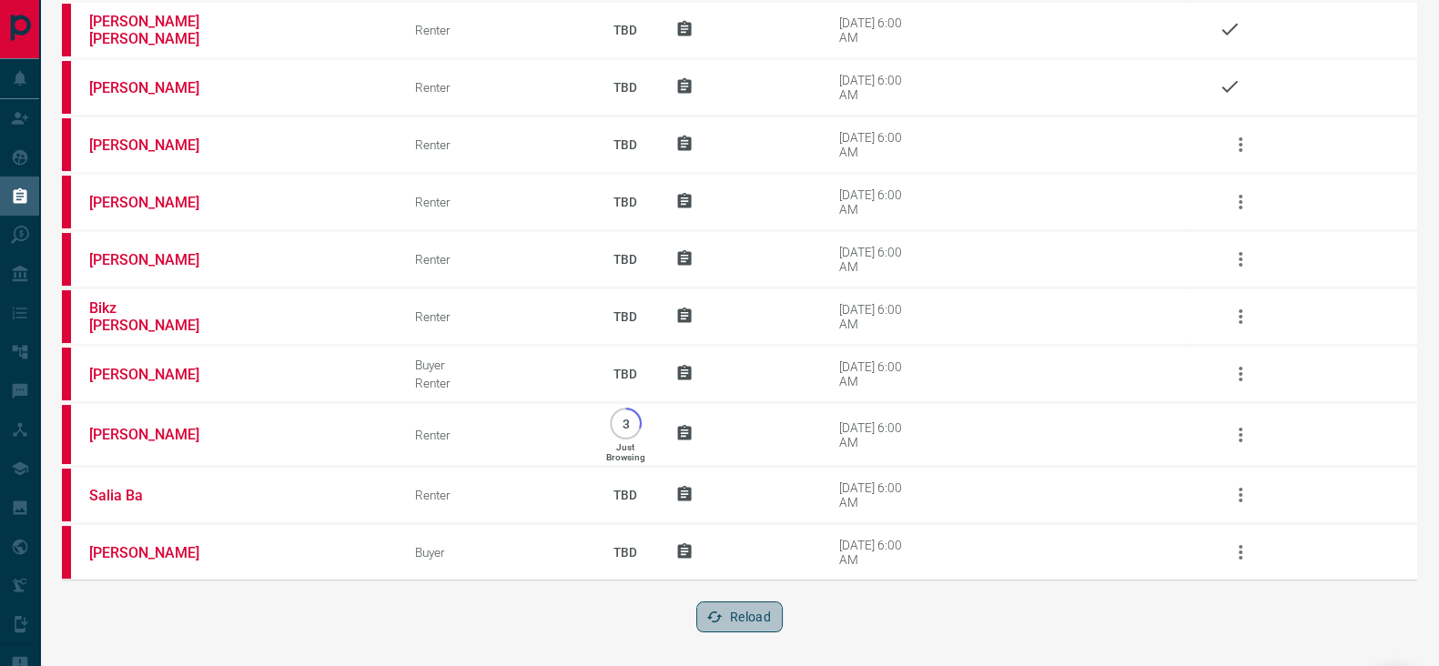  I want to click on button: Reload, so click(739, 617).